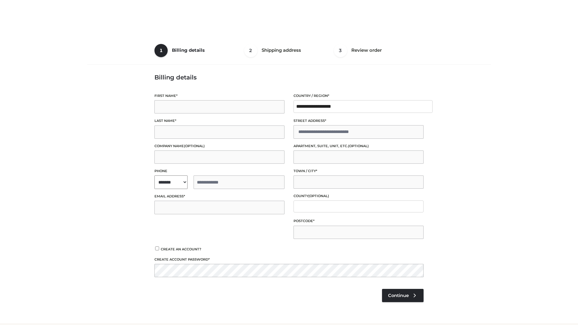  I want to click on span: 3, so click(341, 51).